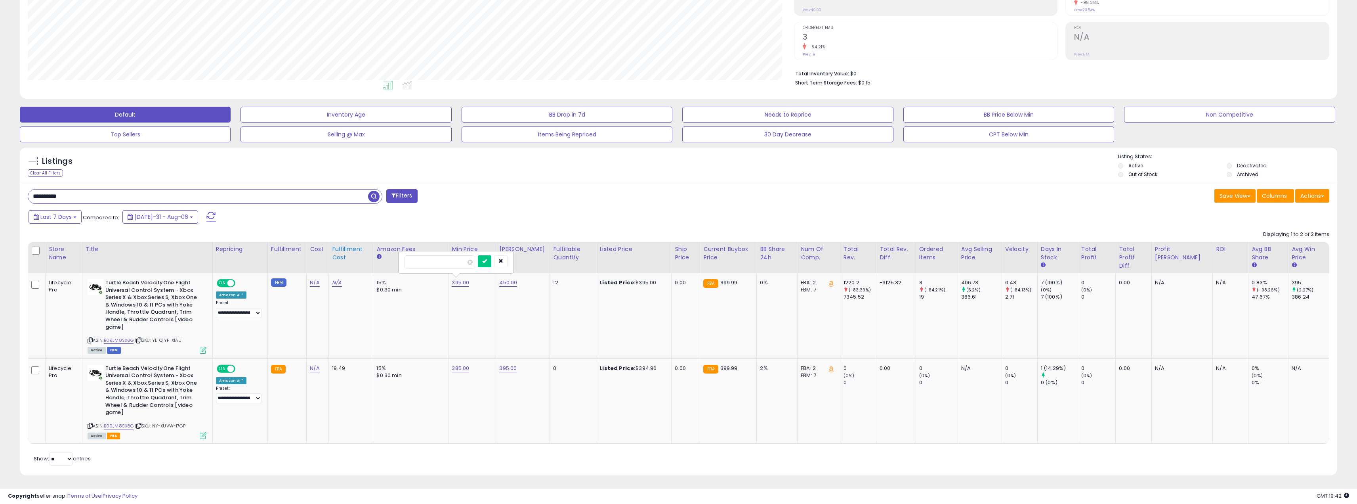  I want to click on button: BB Drop in 7d, so click(567, 115).